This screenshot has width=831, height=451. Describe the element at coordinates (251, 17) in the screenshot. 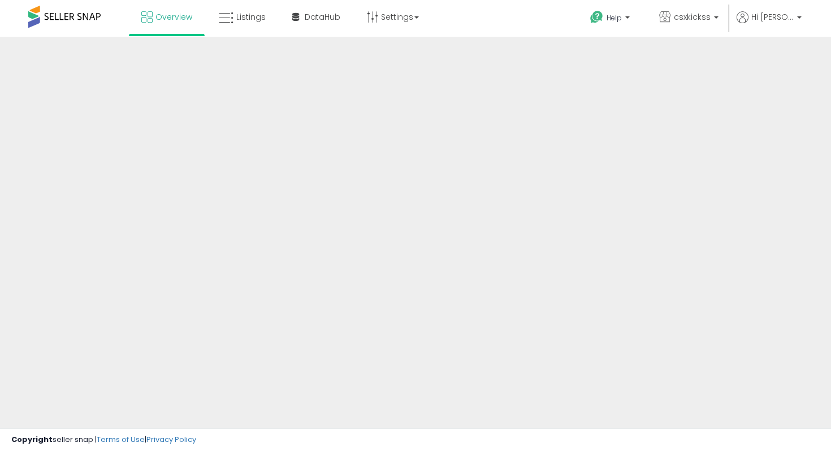

I see `span: Listings` at that location.